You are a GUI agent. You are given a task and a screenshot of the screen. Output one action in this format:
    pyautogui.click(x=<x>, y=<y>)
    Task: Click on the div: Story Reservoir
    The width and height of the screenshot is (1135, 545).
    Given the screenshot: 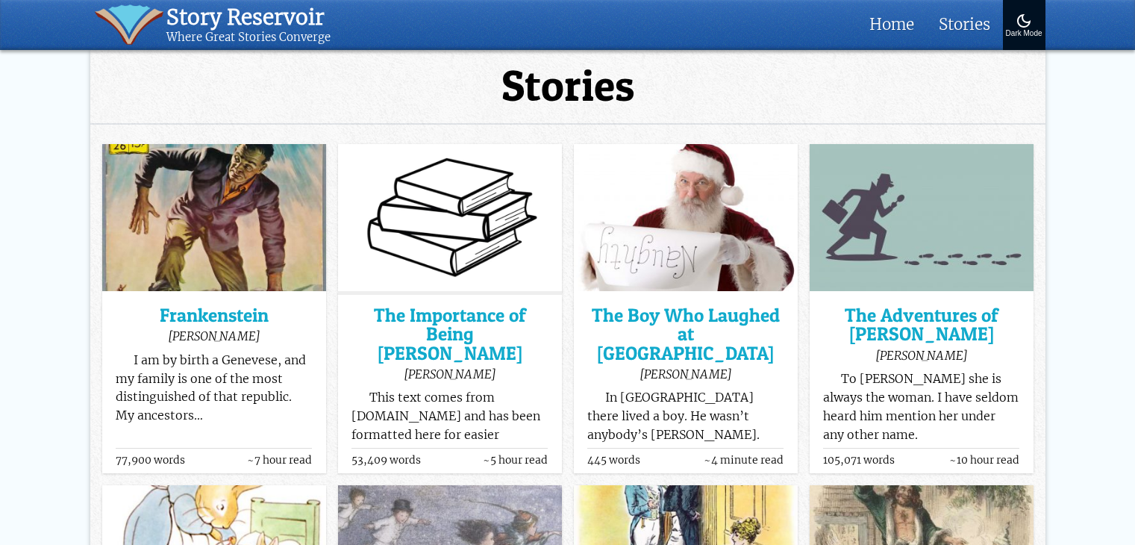 What is the action you would take?
    pyautogui.click(x=248, y=17)
    